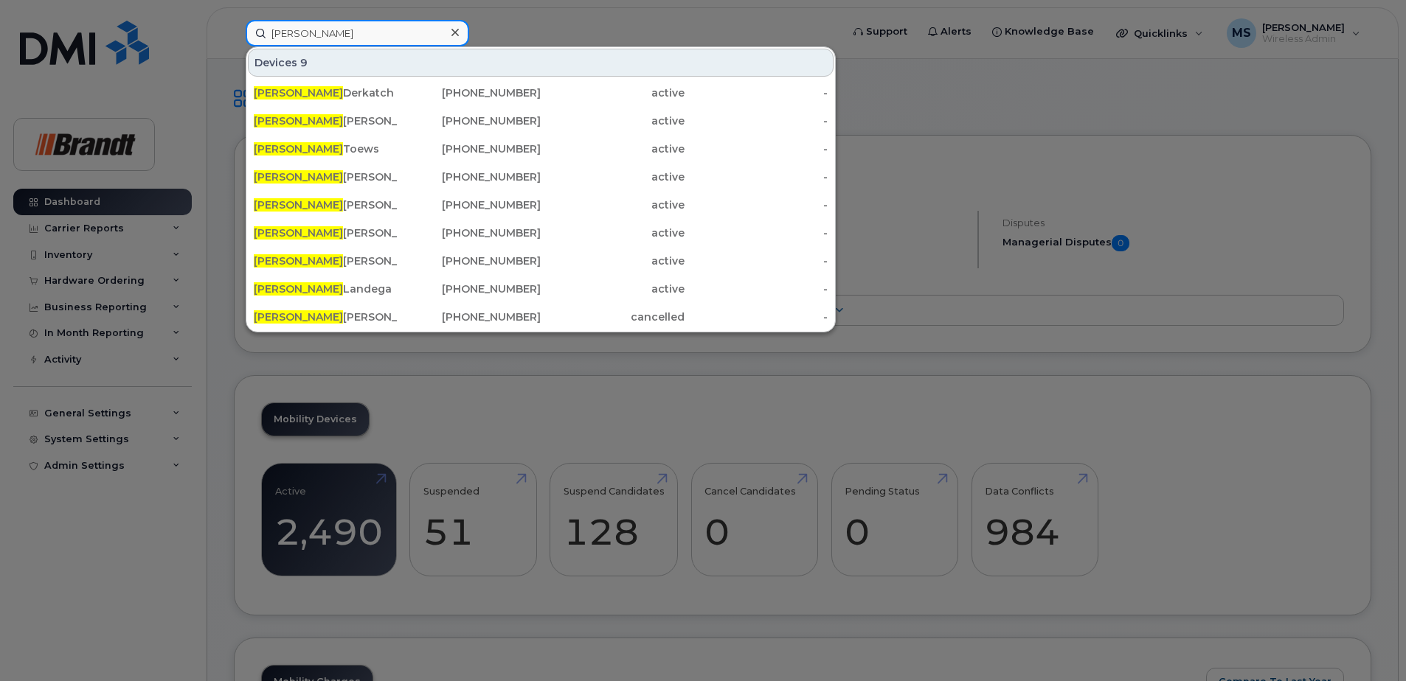 This screenshot has height=681, width=1406. Describe the element at coordinates (541, 63) in the screenshot. I see `div: Devices` at that location.